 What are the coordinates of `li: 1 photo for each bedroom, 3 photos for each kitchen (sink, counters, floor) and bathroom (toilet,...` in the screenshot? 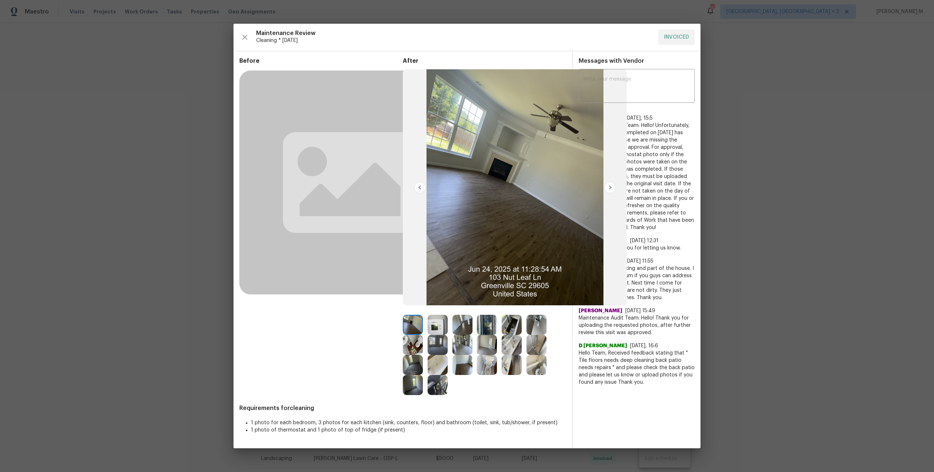 It's located at (409, 423).